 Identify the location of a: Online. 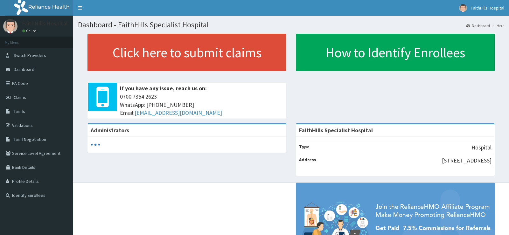
(30, 31).